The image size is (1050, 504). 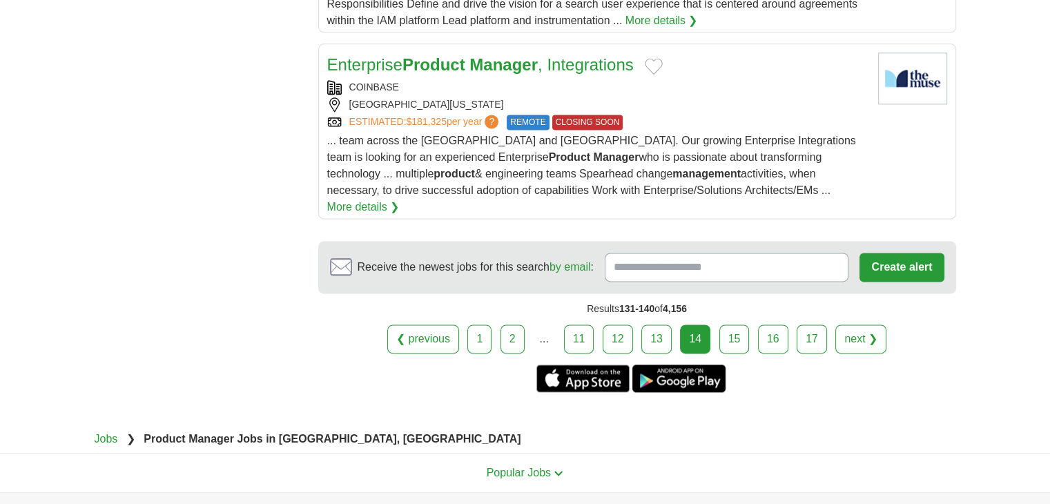 What do you see at coordinates (912, 78) in the screenshot?
I see `img: Company logo` at bounding box center [912, 78].